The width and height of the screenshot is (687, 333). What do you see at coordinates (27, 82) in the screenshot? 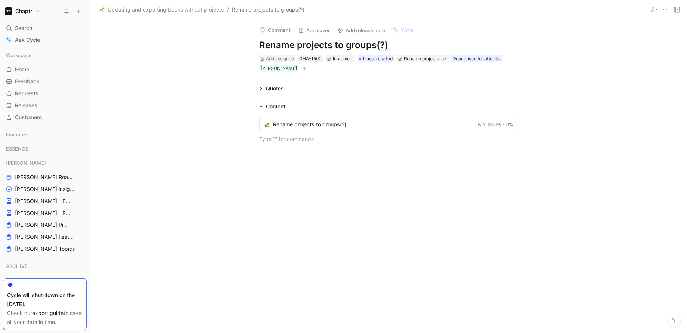
I see `span: Feedback` at bounding box center [27, 82].